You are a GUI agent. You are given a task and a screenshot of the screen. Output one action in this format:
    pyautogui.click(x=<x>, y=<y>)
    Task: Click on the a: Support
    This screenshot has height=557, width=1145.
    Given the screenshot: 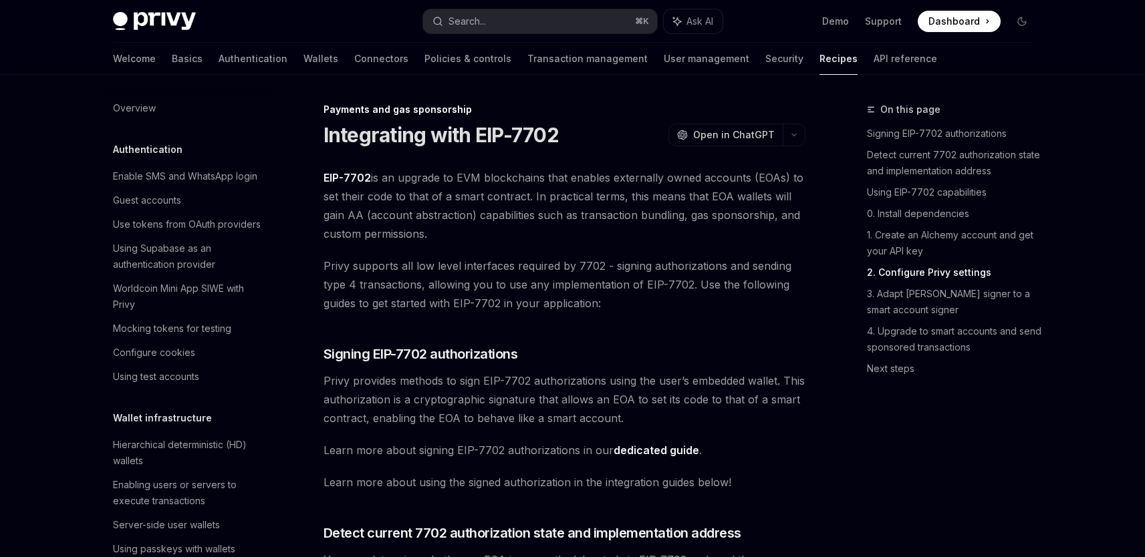 What is the action you would take?
    pyautogui.click(x=883, y=21)
    